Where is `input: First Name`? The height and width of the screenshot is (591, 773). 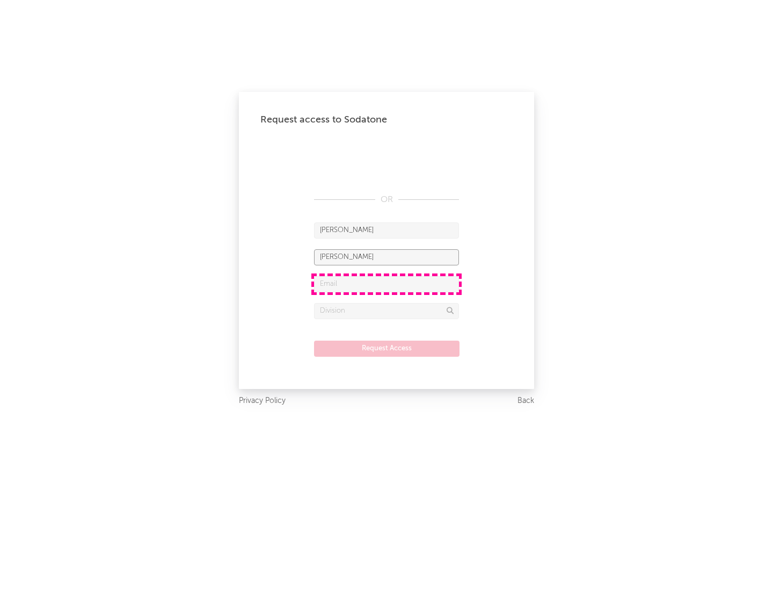 input: First Name is located at coordinates (387, 230).